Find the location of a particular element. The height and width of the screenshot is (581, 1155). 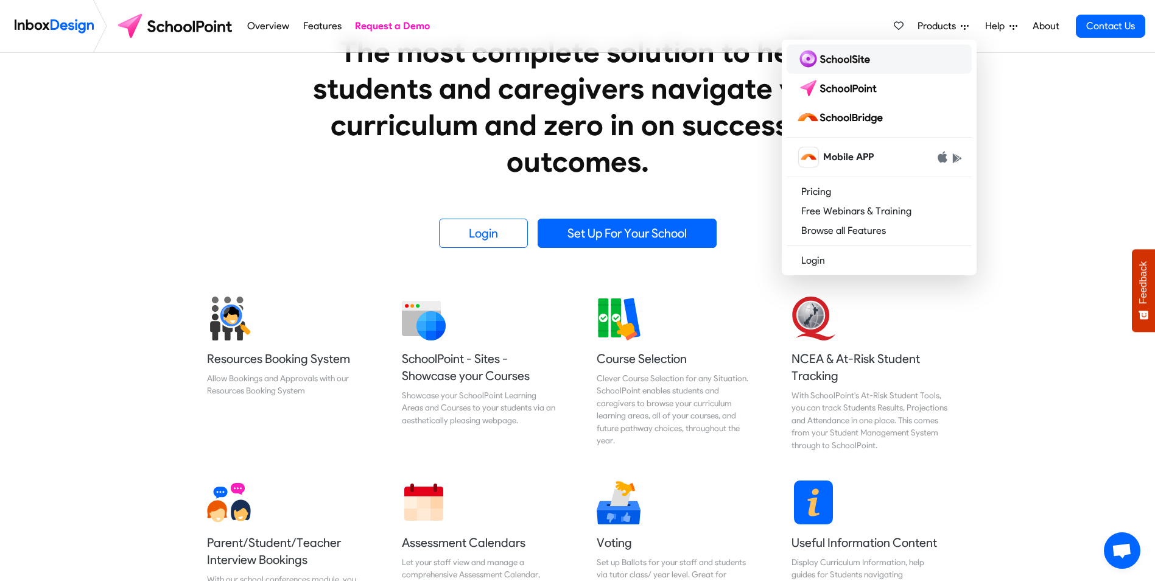

h5: Voting is located at coordinates (675, 543).